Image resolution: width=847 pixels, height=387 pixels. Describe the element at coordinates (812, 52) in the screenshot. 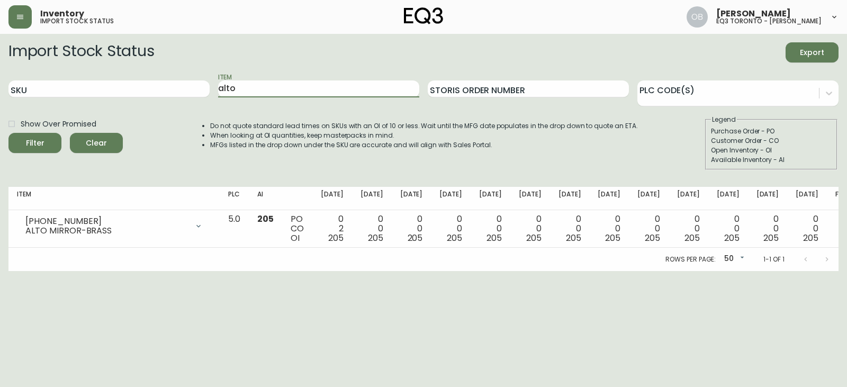

I see `button: Export` at that location.